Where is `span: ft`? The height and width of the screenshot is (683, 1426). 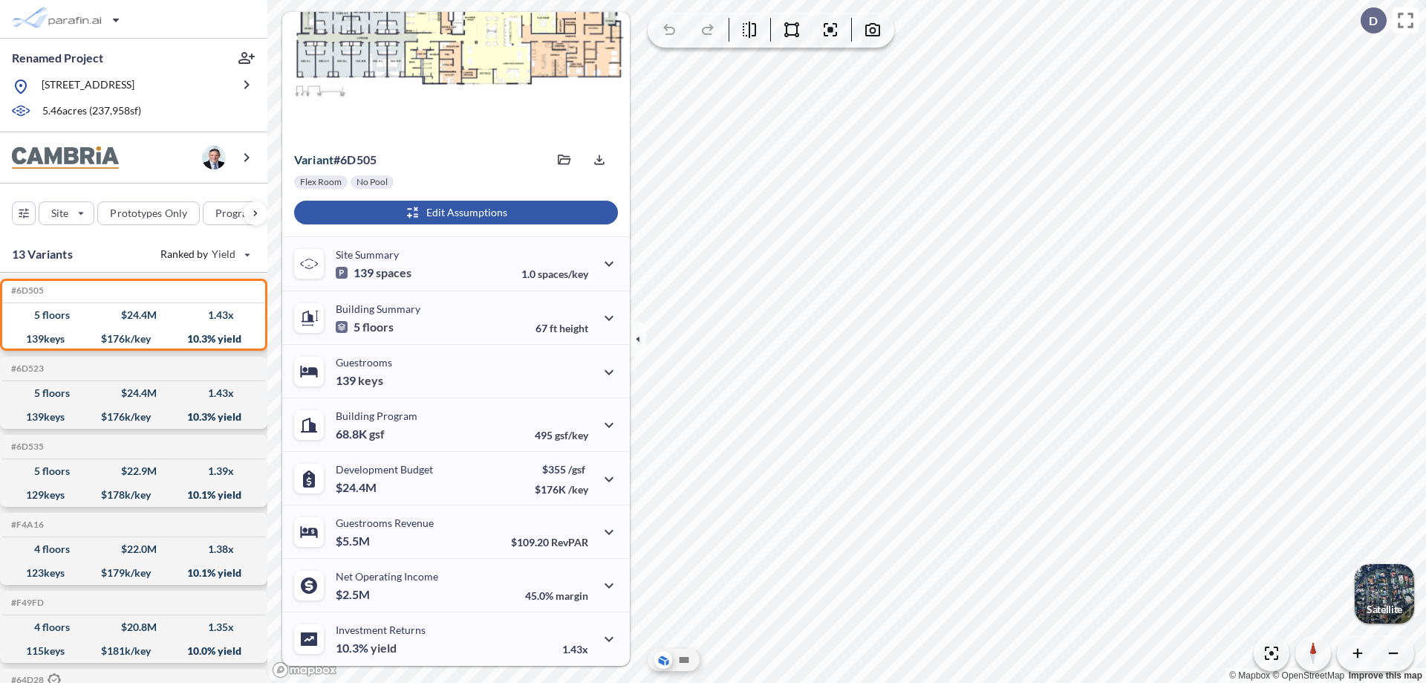
span: ft is located at coordinates (553, 328).